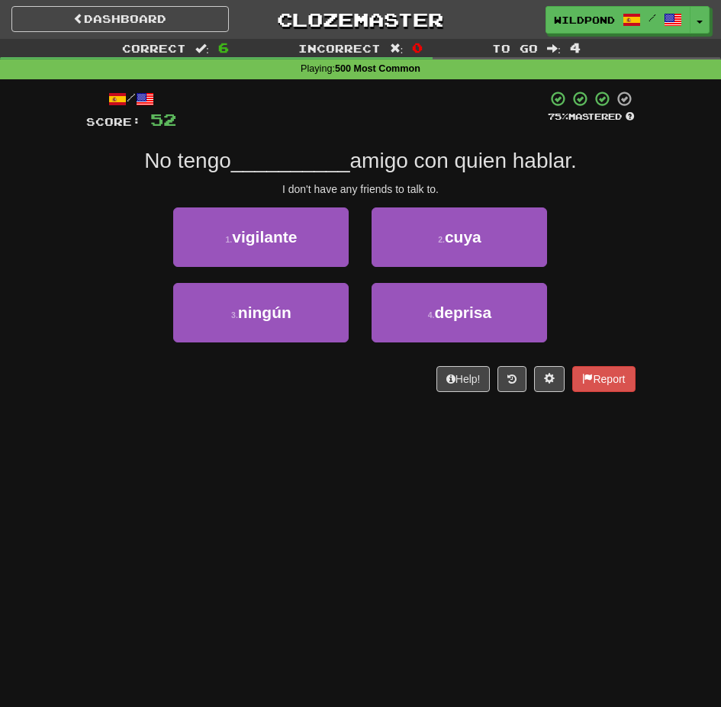 Image resolution: width=721 pixels, height=707 pixels. I want to click on span: deprisa, so click(462, 312).